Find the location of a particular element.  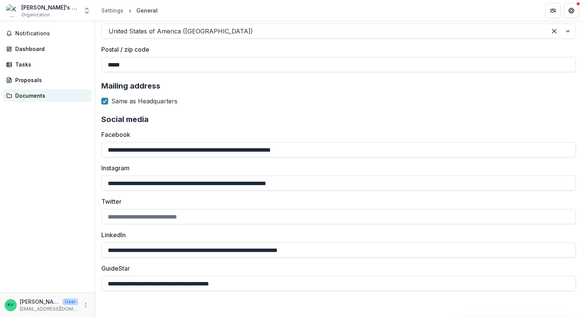

div: Documents is located at coordinates (50, 96).